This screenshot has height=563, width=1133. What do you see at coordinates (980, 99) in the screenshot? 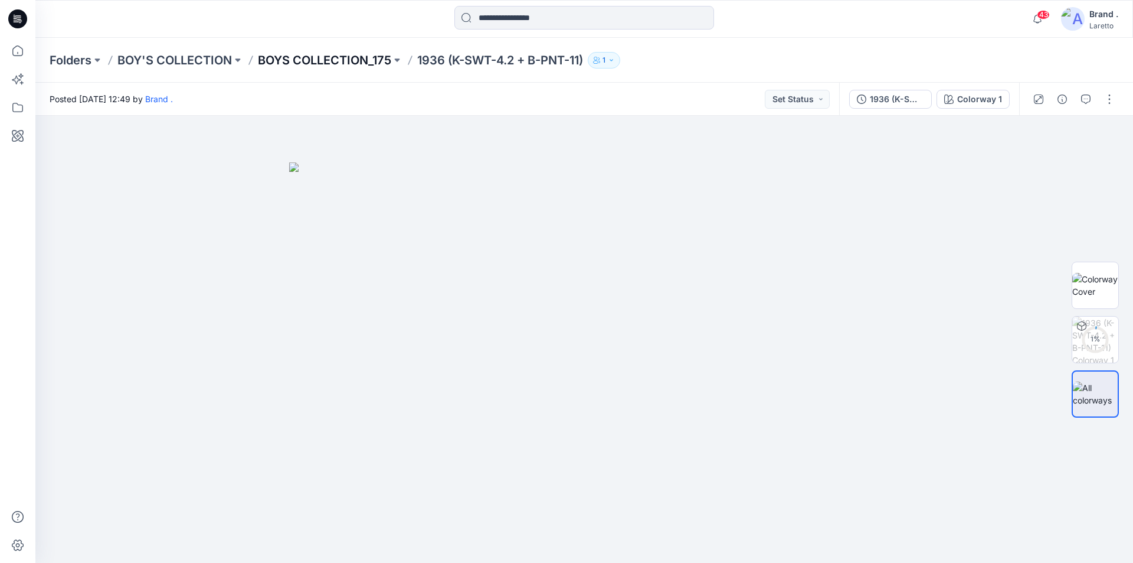
I see `div: Colorway 1` at bounding box center [980, 99].